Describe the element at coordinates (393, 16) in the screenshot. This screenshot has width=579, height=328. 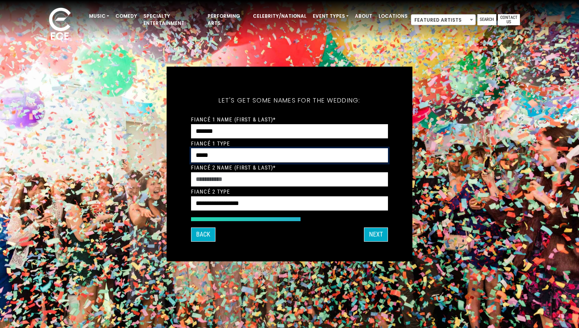
I see `a: Locations` at that location.